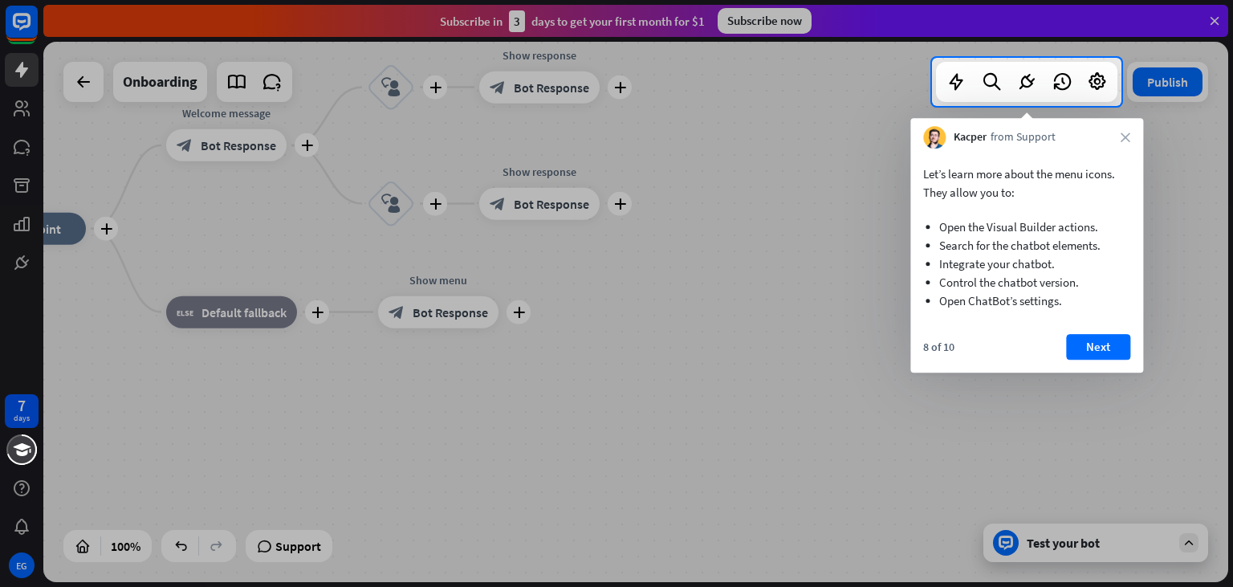  Describe the element at coordinates (1027, 300) in the screenshot. I see `li: Open ChatBot’s settings.` at that location.